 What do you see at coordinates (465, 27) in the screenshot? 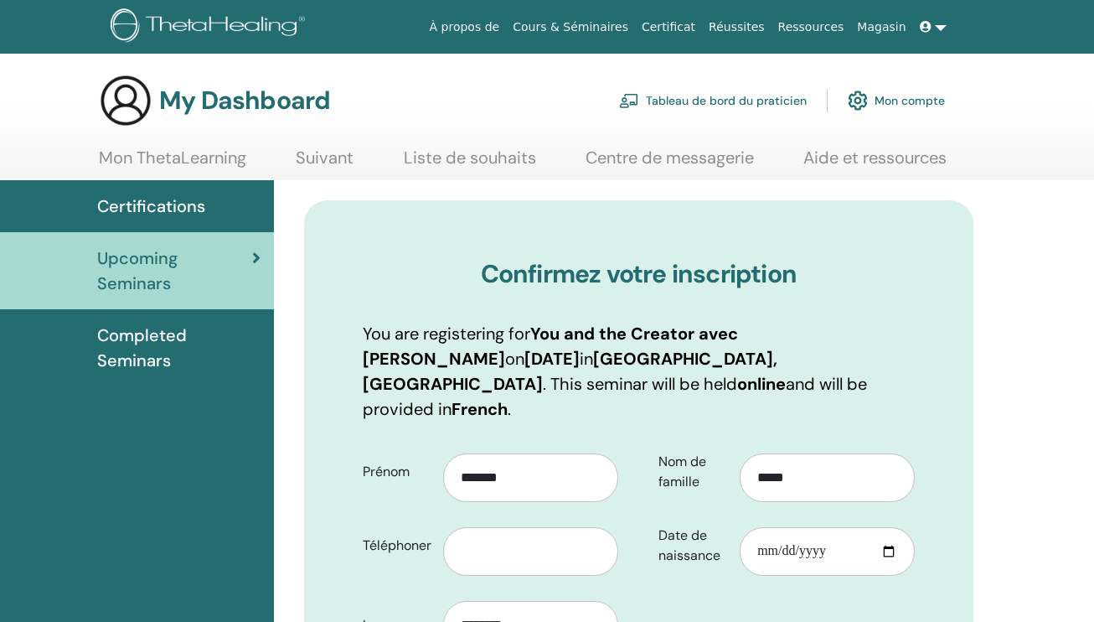
I see `a: À propos de` at bounding box center [465, 27].